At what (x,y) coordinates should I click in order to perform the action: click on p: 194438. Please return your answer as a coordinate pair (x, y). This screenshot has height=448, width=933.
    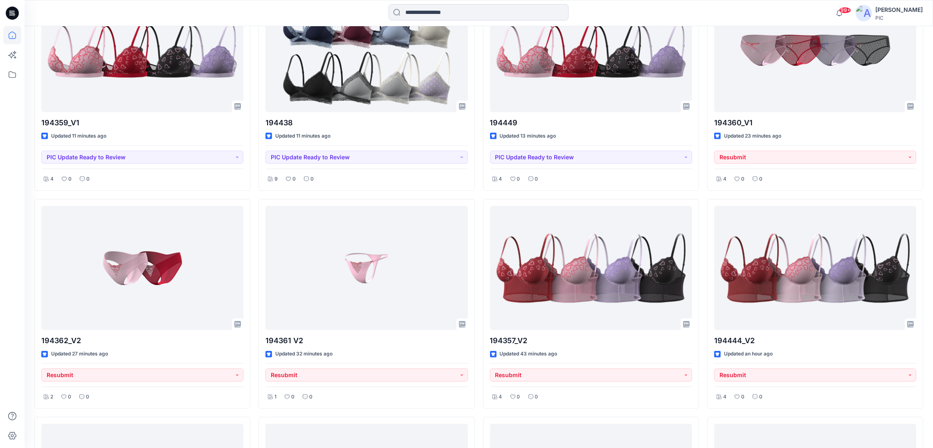
    Looking at the image, I should click on (367, 123).